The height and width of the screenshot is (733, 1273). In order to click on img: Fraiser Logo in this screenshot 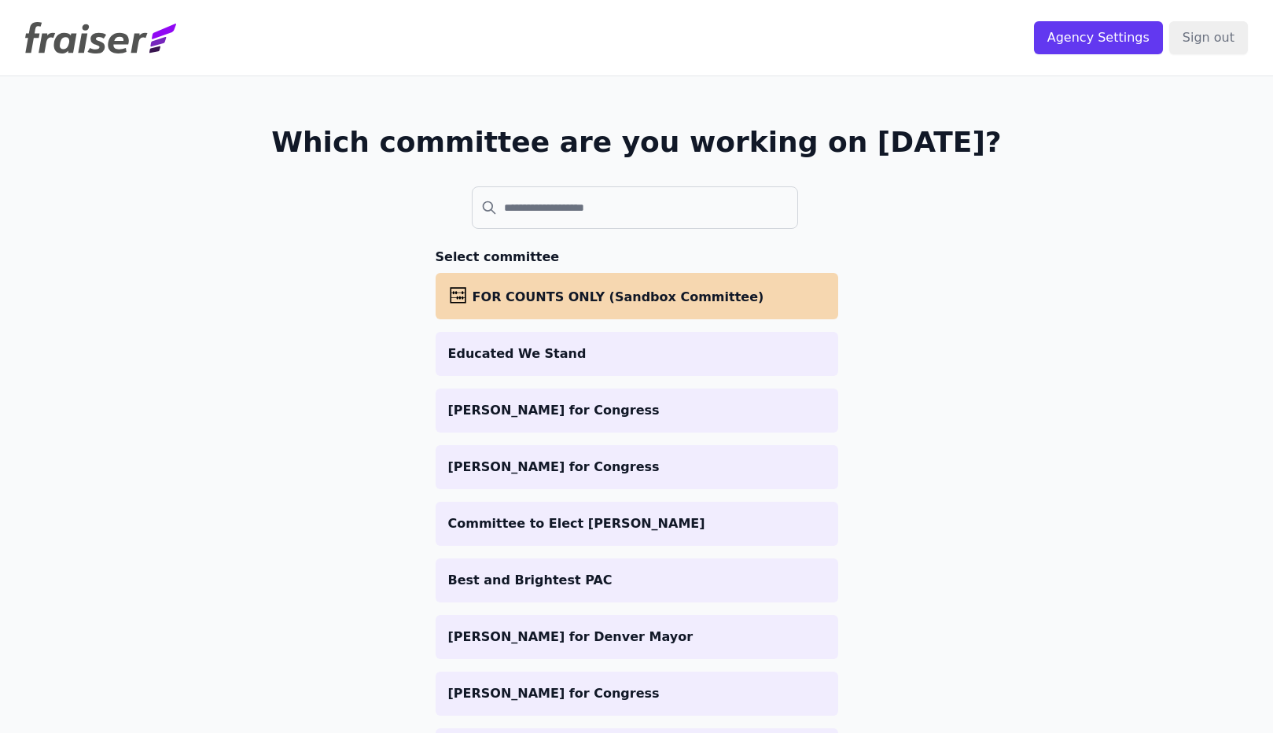, I will do `click(101, 38)`.